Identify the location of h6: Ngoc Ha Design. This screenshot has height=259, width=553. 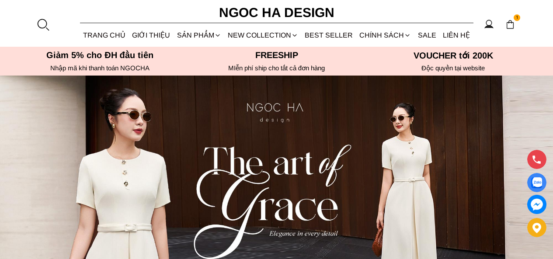
(277, 13).